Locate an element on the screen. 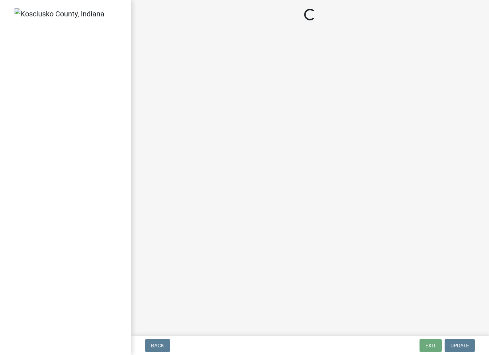  button: Update is located at coordinates (460, 345).